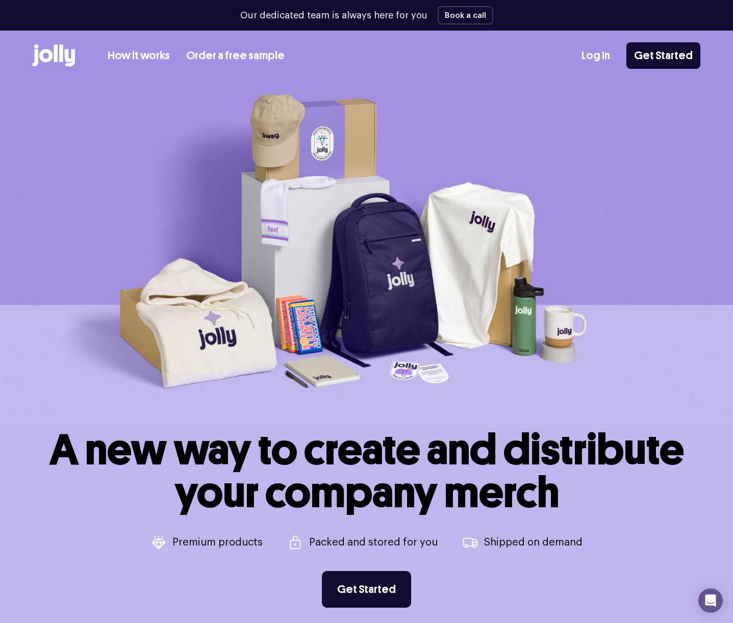 This screenshot has height=623, width=733. What do you see at coordinates (139, 56) in the screenshot?
I see `a: How it works` at bounding box center [139, 56].